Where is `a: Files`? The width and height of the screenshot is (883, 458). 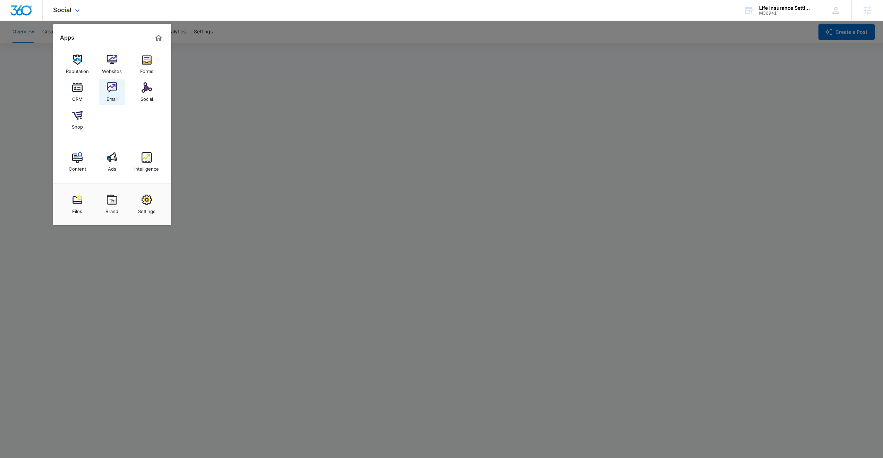 a: Files is located at coordinates (77, 204).